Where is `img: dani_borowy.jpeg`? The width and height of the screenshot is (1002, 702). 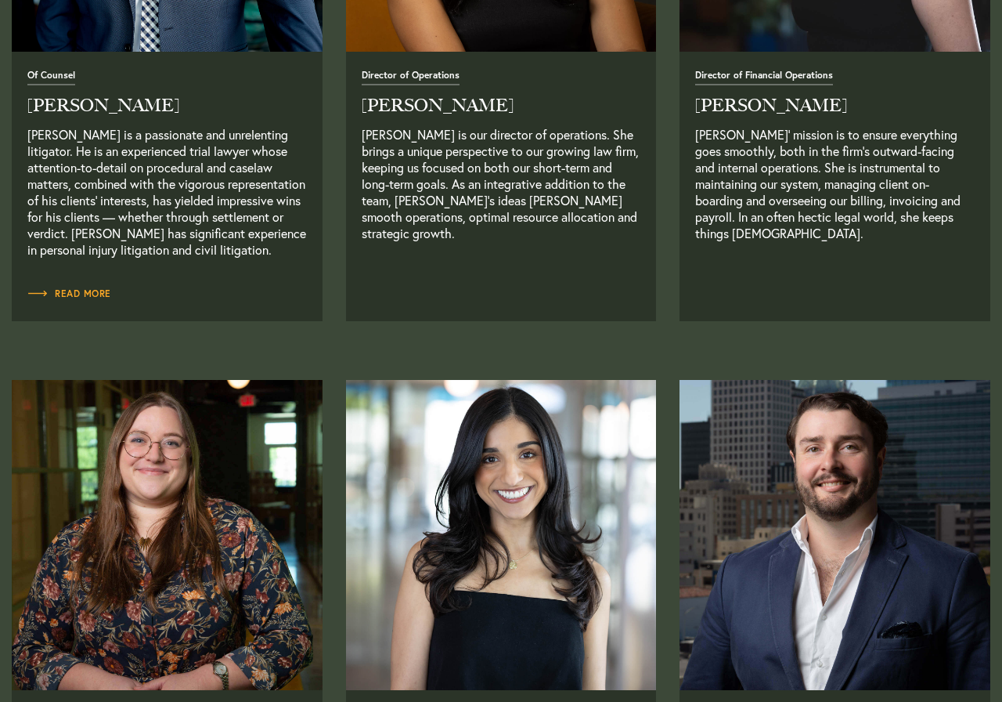 img: dani_borowy.jpeg is located at coordinates (167, 535).